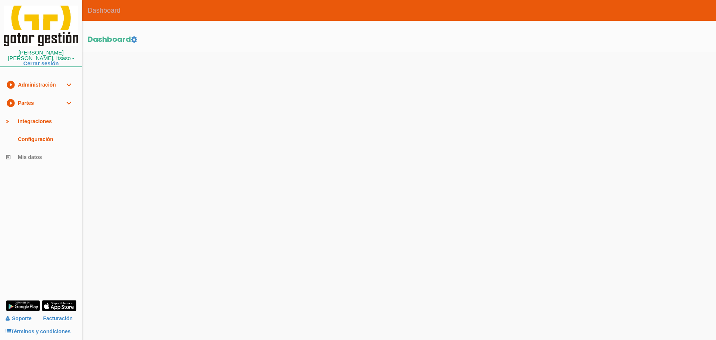 The width and height of the screenshot is (716, 340). Describe the element at coordinates (41, 26) in the screenshot. I see `img: itcons-logo` at that location.